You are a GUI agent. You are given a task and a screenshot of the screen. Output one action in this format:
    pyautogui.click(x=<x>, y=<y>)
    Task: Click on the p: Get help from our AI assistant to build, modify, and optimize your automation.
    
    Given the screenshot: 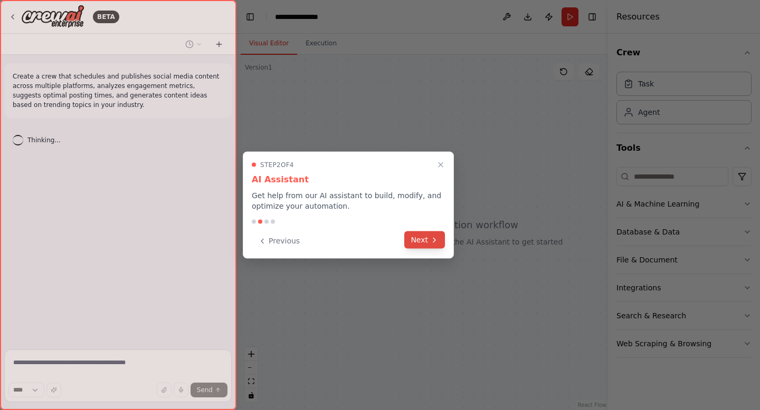 What is the action you would take?
    pyautogui.click(x=348, y=201)
    